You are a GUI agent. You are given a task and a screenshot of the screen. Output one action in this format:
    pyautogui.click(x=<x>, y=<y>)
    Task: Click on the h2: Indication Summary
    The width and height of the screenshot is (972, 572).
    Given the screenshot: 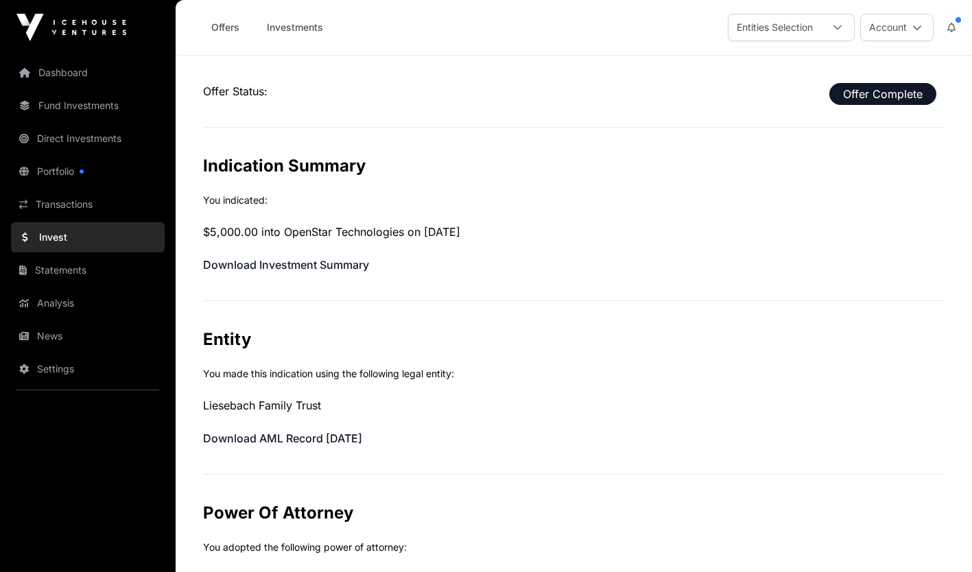 What is the action you would take?
    pyautogui.click(x=574, y=166)
    